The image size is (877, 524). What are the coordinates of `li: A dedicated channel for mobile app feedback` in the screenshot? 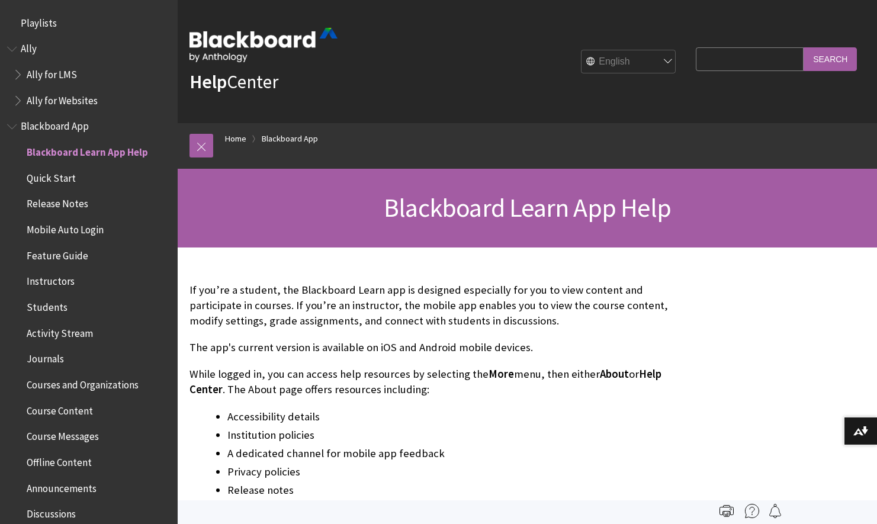 It's located at (458, 454).